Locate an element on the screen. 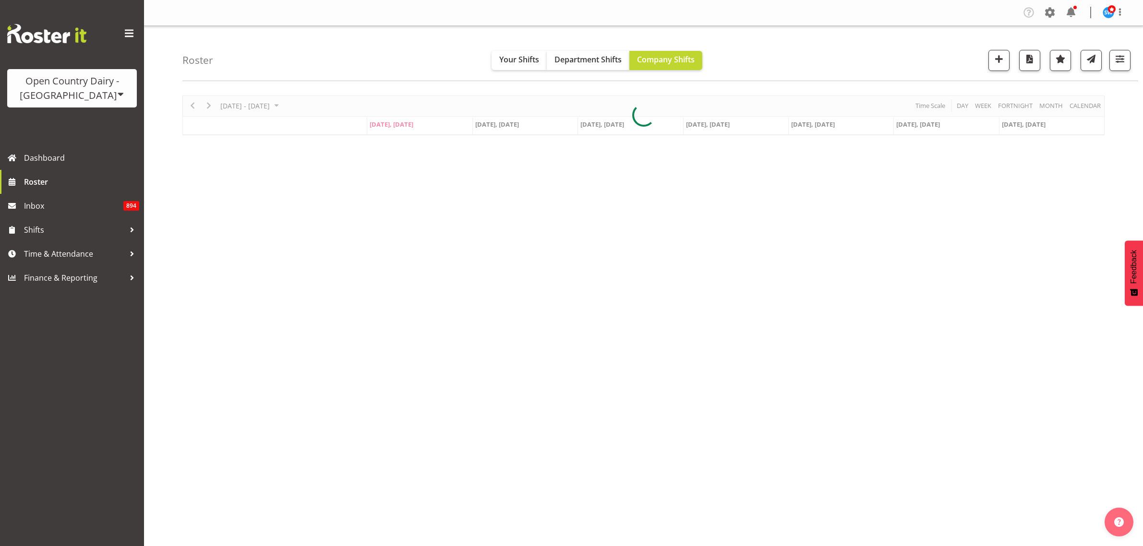 This screenshot has width=1143, height=546. button: Highlight an important date within the roster. is located at coordinates (1060, 60).